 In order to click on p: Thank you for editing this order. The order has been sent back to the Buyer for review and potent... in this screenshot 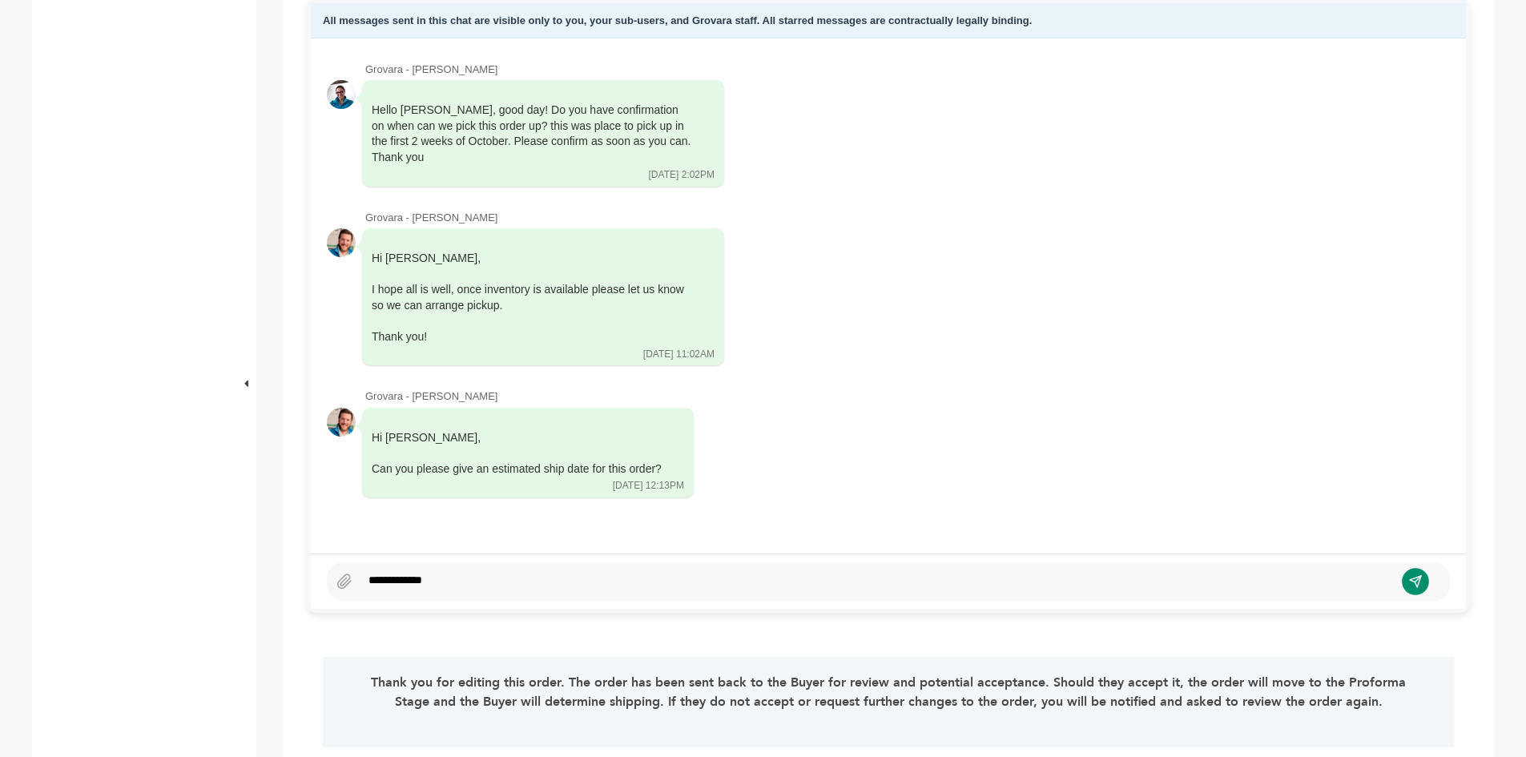, I will do `click(888, 692)`.